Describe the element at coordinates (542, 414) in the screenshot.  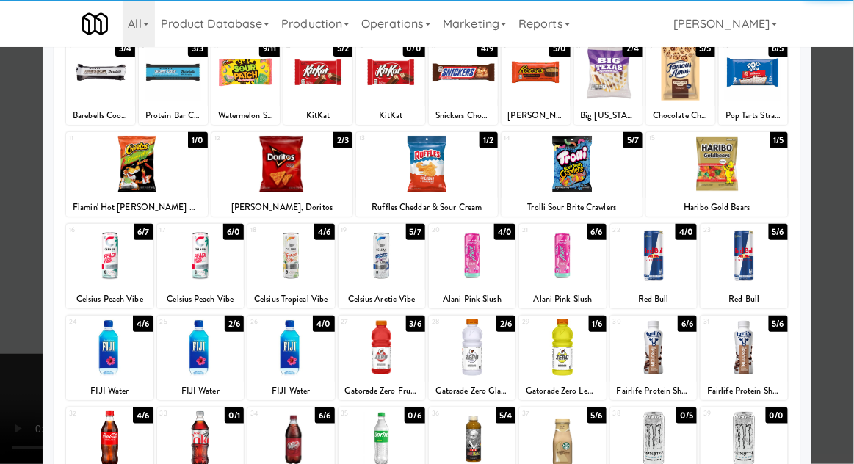
I see `div: 37` at that location.